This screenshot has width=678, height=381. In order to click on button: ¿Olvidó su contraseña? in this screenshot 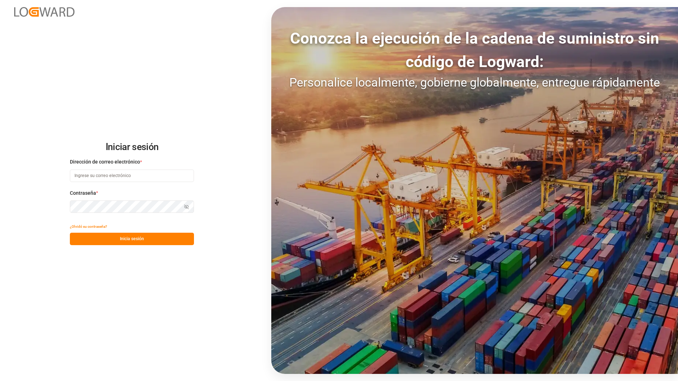, I will do `click(88, 226)`.